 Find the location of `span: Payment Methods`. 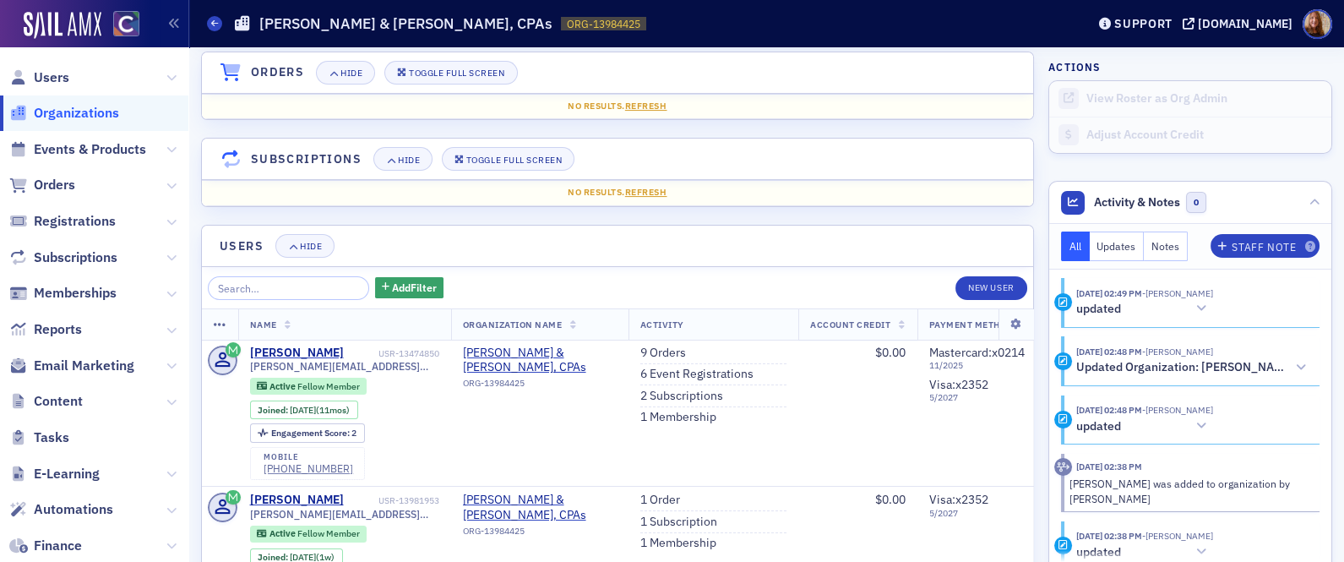

span: Payment Methods is located at coordinates (974, 324).